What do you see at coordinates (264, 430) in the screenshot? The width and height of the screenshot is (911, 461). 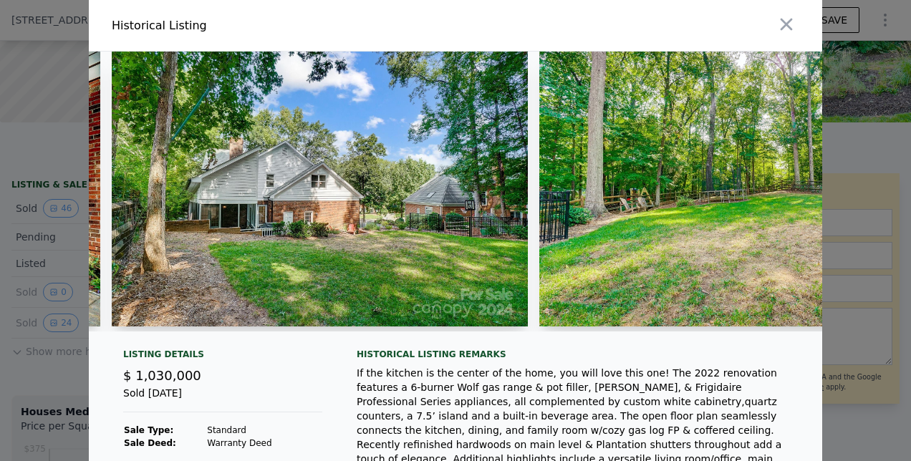 I see `td: Standard` at bounding box center [264, 430].